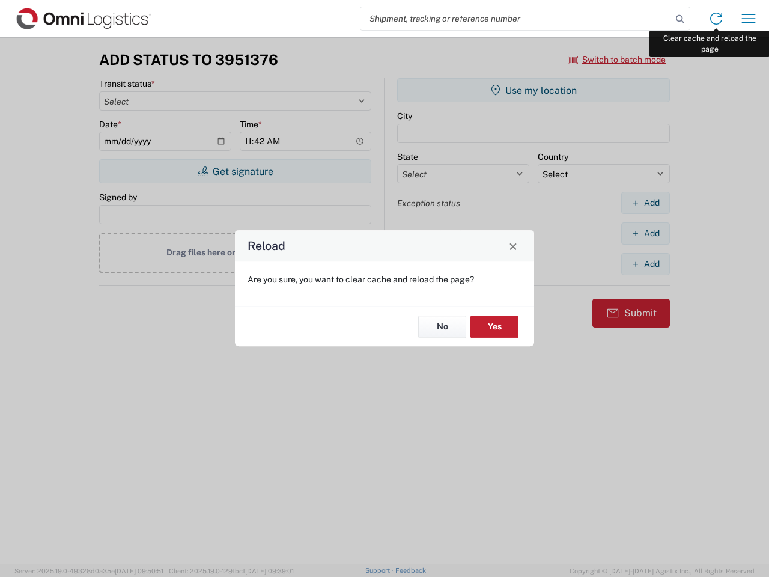 This screenshot has width=769, height=577. What do you see at coordinates (494, 326) in the screenshot?
I see `button: Yes` at bounding box center [494, 326].